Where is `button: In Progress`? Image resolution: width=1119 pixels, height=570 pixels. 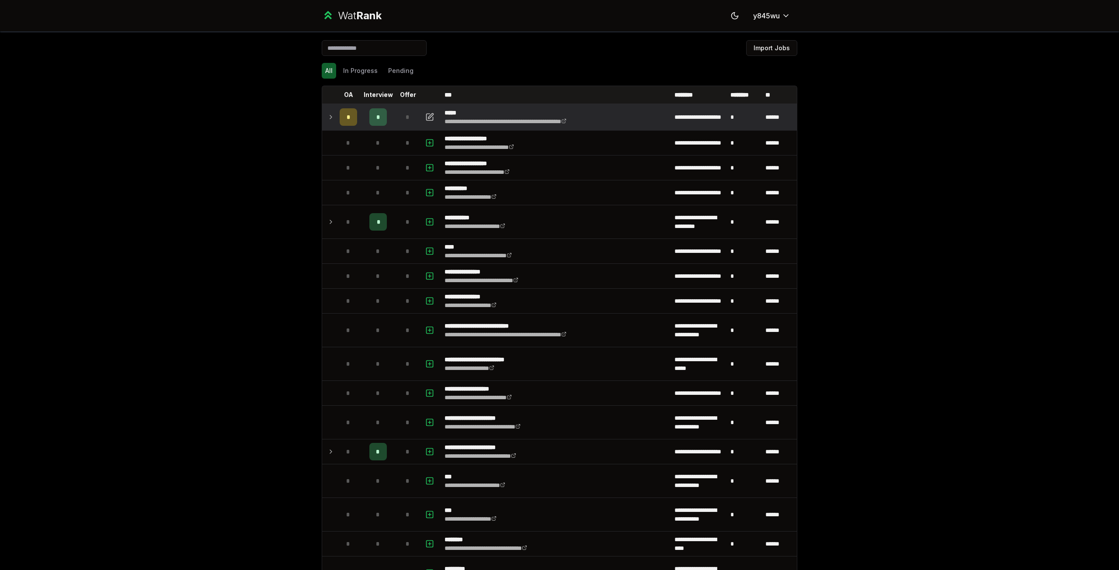 button: In Progress is located at coordinates (360, 71).